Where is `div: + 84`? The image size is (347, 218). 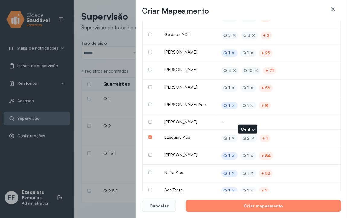 div: + 84 is located at coordinates (266, 155).